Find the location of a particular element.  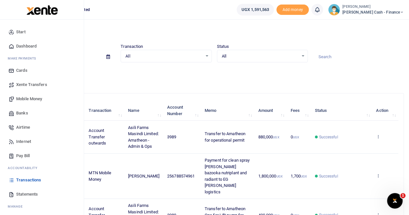

a: Start is located at coordinates (42, 32).